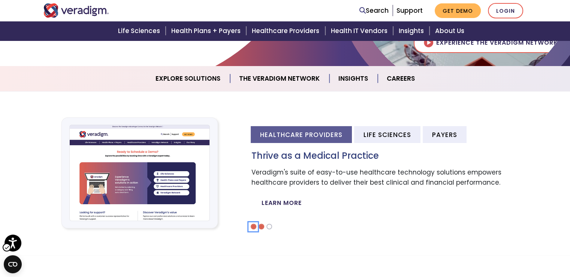  I want to click on a: Support, so click(410, 10).